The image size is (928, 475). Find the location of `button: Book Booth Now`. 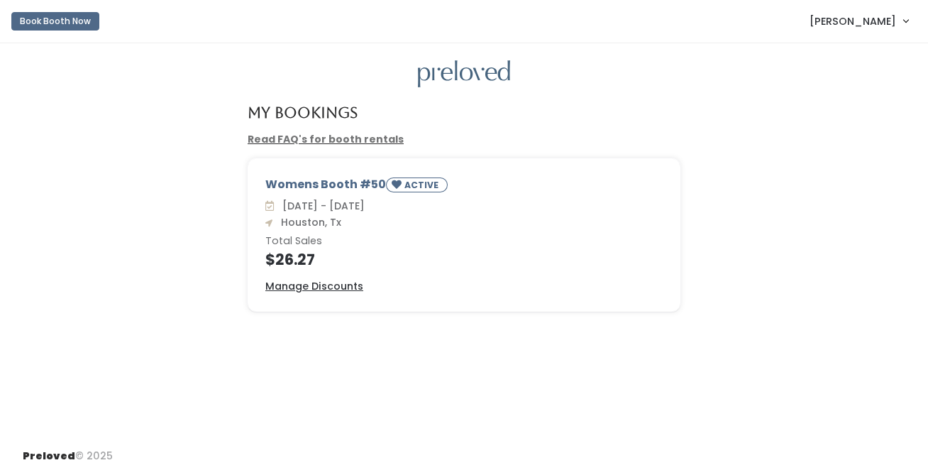

button: Book Booth Now is located at coordinates (55, 21).